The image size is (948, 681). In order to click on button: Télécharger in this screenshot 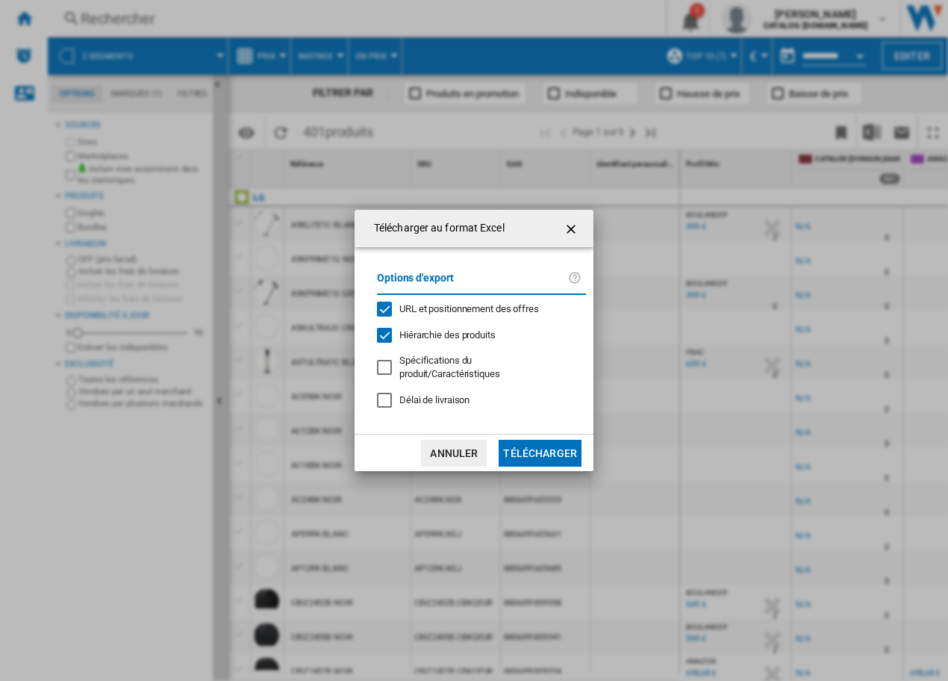, I will do `click(540, 453)`.